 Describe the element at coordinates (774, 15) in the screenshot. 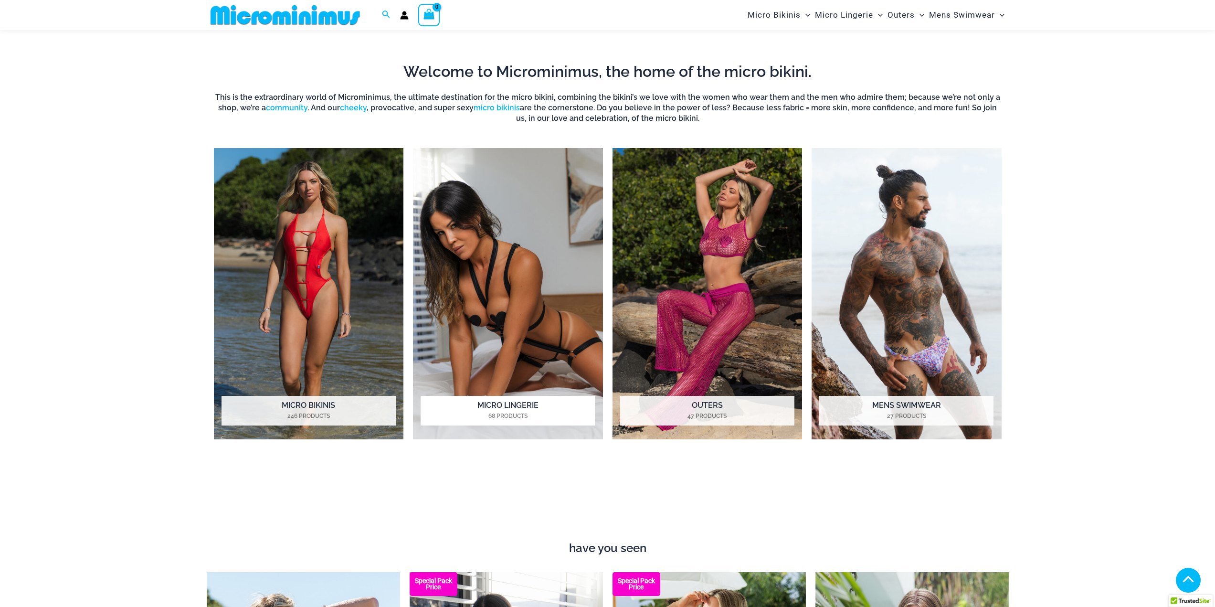

I see `span: Micro Bikinis` at that location.